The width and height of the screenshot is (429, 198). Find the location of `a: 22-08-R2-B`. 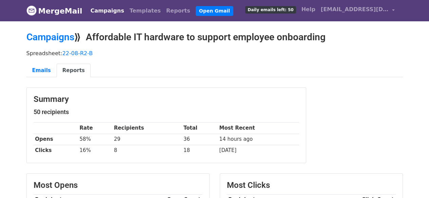

a: 22-08-R2-B is located at coordinates (78, 53).